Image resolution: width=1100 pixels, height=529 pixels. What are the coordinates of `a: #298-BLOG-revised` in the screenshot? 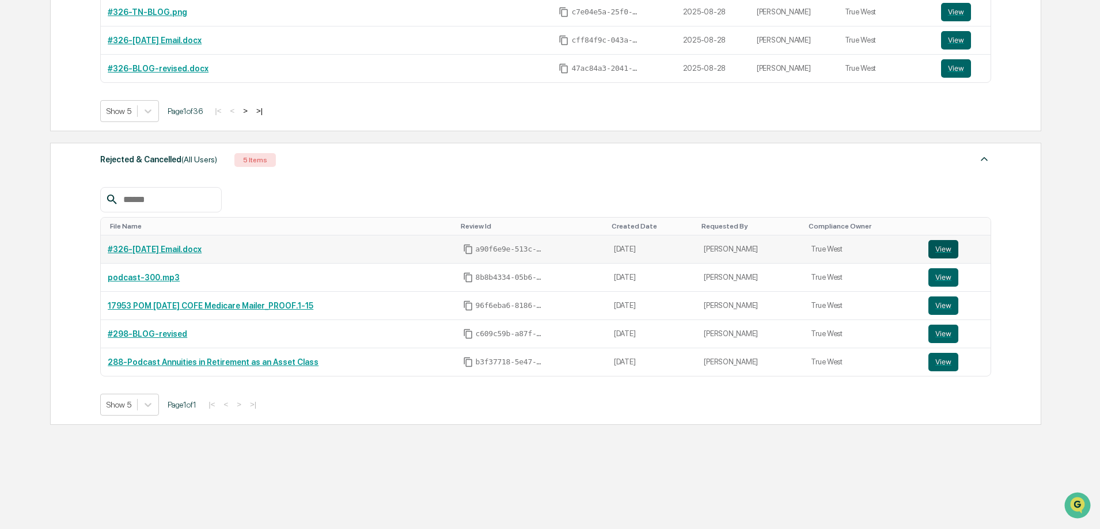 It's located at (147, 334).